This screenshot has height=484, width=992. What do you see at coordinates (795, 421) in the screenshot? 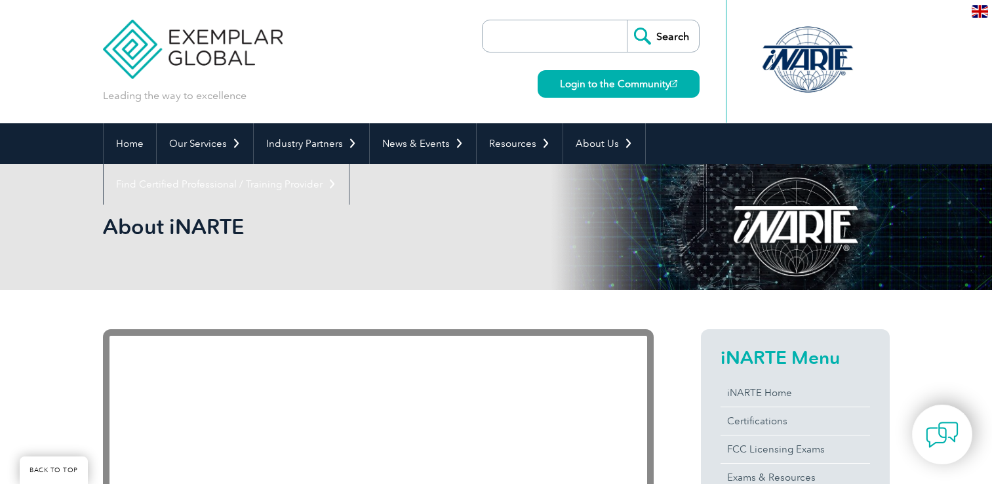
I see `a: Certifications` at bounding box center [795, 421].